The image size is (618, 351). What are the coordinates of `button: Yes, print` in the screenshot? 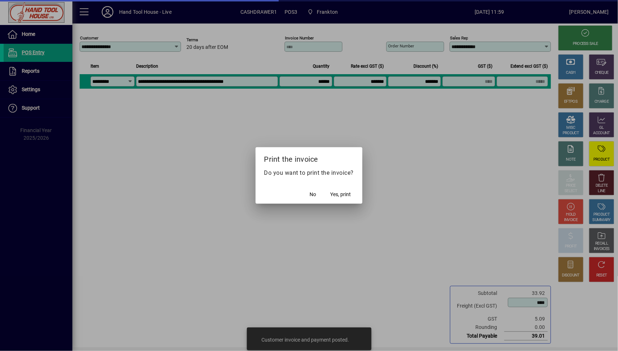 It's located at (340, 194).